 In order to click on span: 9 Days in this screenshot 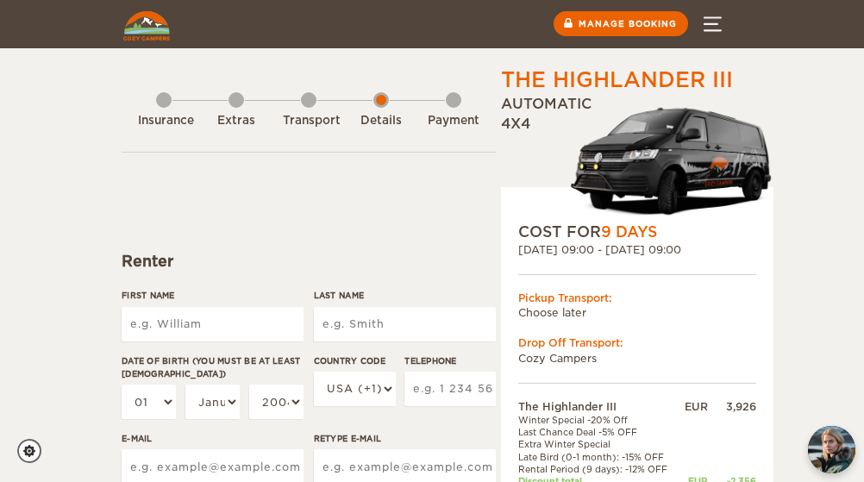, I will do `click(629, 232)`.